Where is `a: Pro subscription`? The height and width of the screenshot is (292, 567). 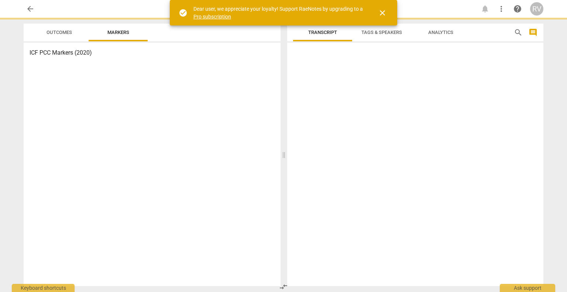
a: Pro subscription is located at coordinates (212, 17).